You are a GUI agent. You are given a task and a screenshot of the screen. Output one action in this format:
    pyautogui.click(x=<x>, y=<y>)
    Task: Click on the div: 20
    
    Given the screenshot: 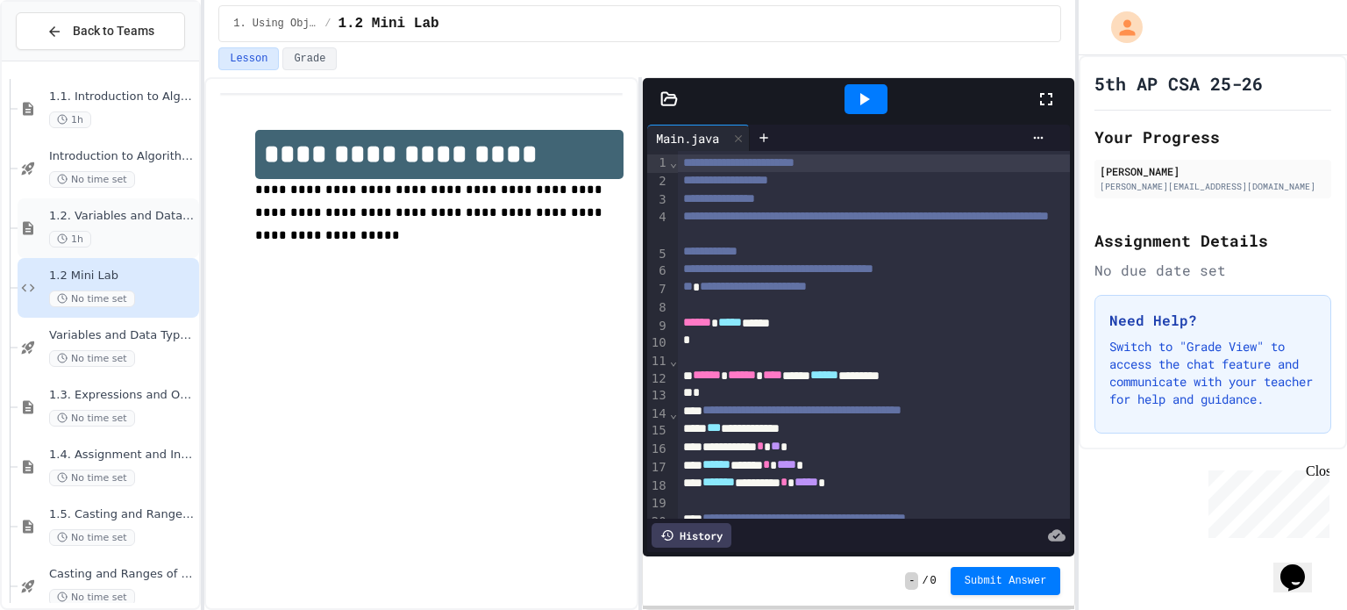 What is the action you would take?
    pyautogui.click(x=658, y=522)
    